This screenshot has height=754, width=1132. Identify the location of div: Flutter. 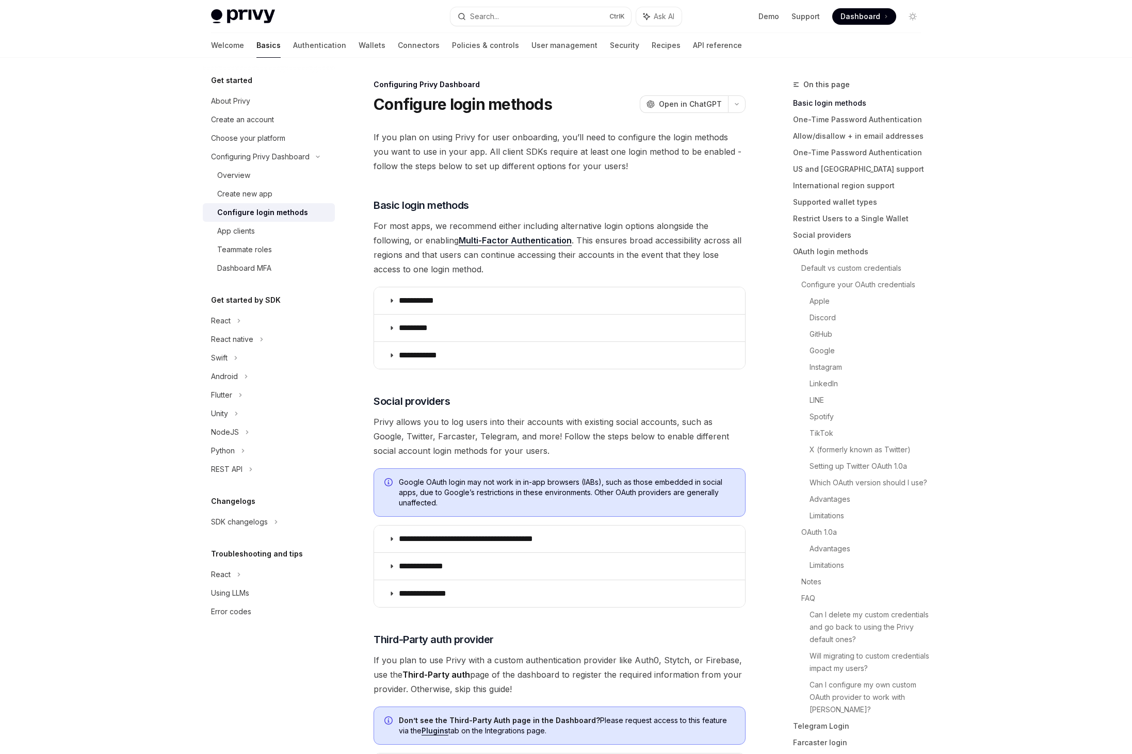
(221, 395).